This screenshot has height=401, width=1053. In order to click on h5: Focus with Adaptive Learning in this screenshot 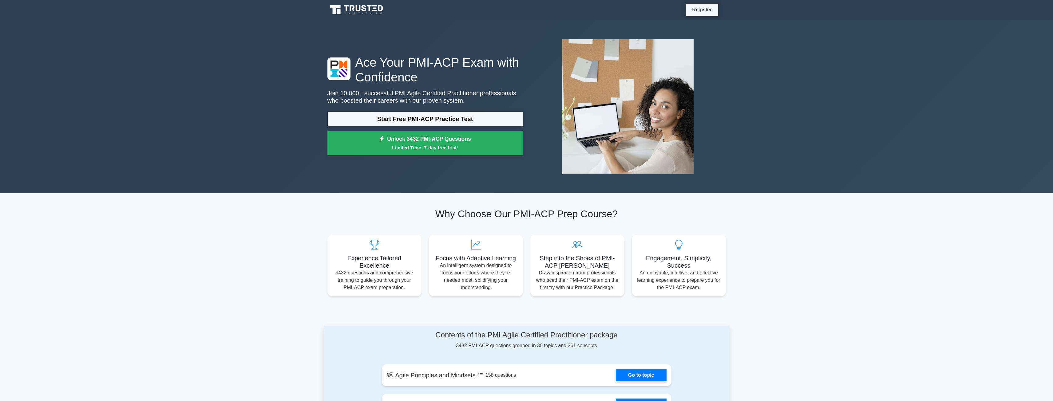, I will do `click(476, 258)`.